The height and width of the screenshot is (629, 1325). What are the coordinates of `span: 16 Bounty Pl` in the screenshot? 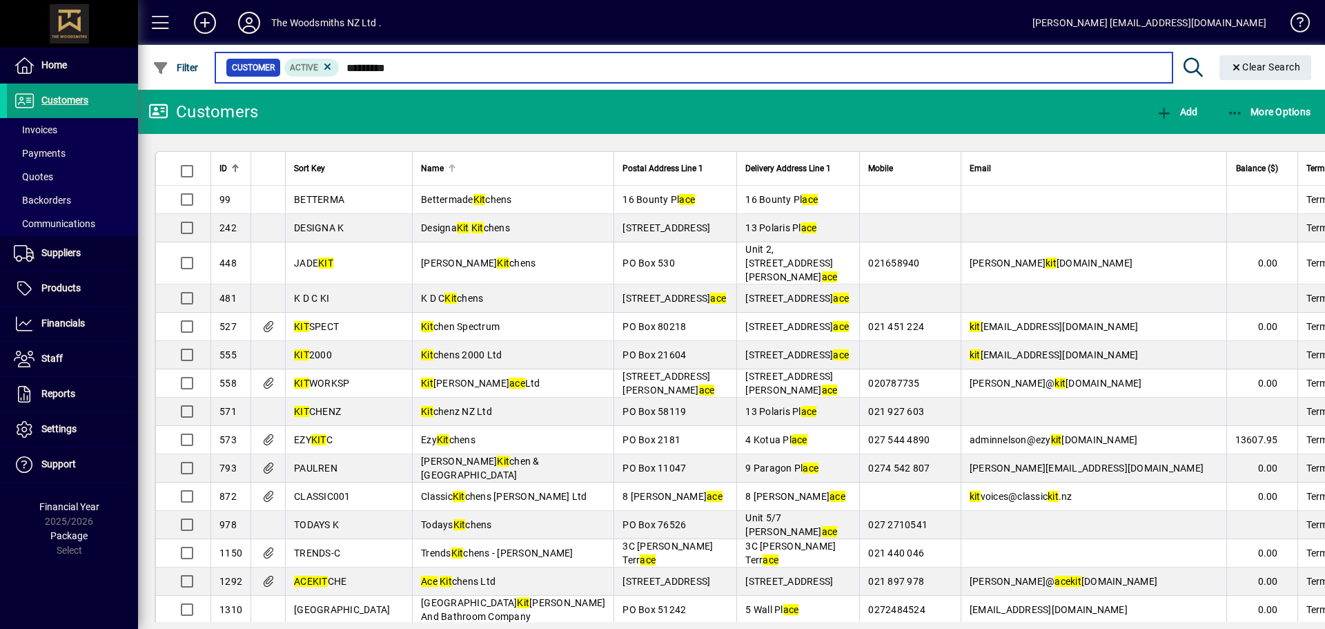 It's located at (781, 199).